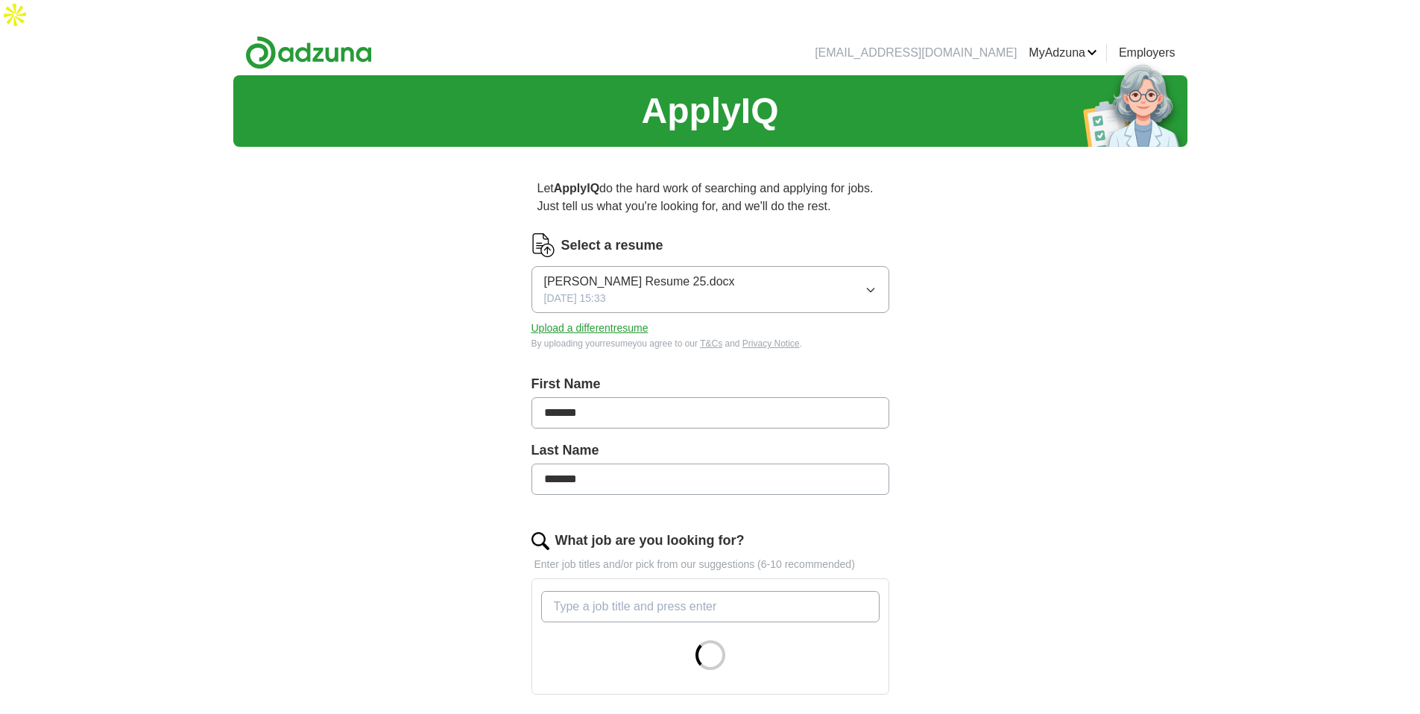  Describe the element at coordinates (544, 245) in the screenshot. I see `img: CV Icon` at that location.